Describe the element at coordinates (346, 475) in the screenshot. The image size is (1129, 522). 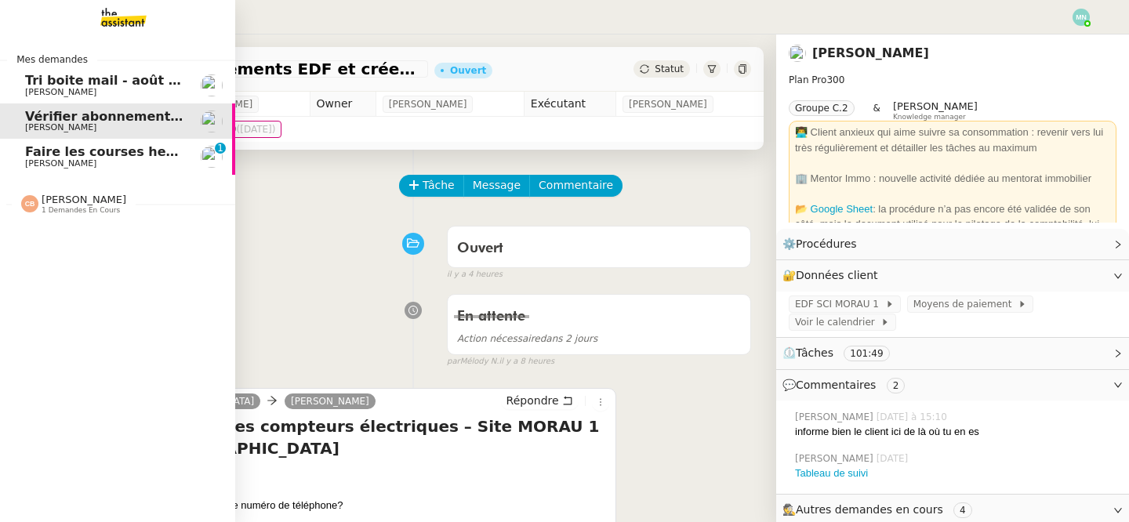
I see `div: Bonjour,` at that location.